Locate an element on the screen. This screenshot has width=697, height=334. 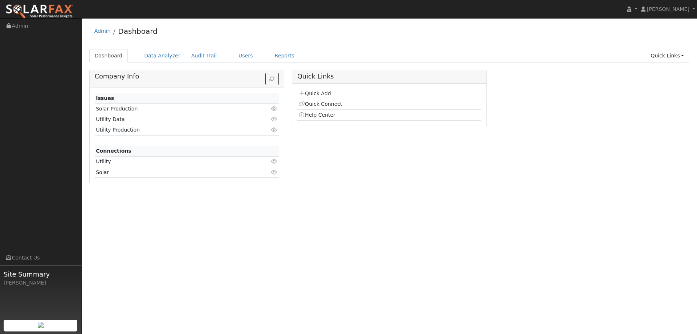
img: retrieve is located at coordinates (41, 325).